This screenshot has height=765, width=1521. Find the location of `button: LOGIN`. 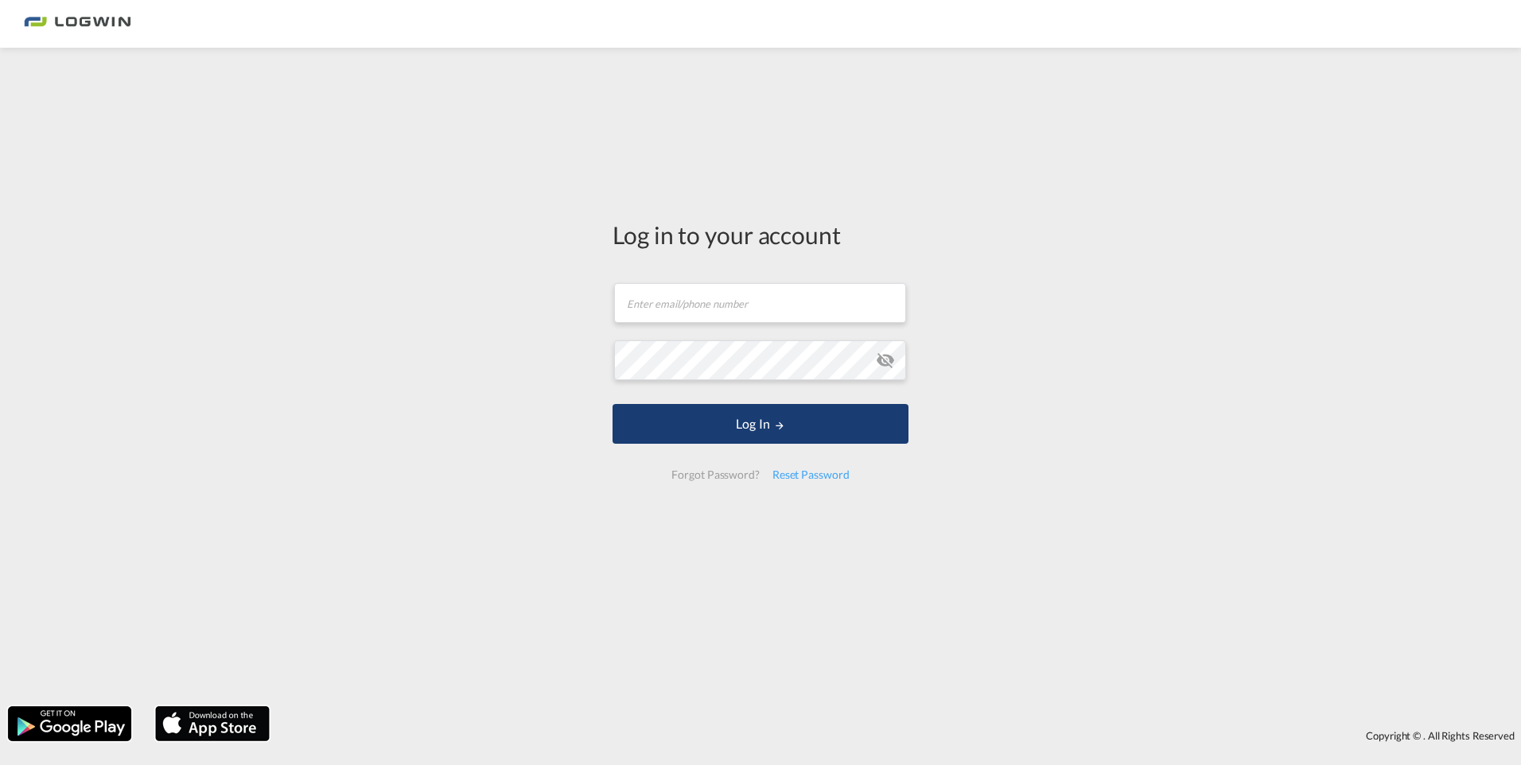

button: LOGIN is located at coordinates (760, 424).